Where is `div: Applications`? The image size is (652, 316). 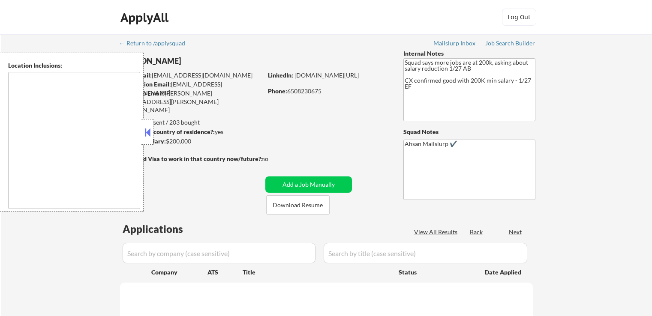 div: Applications is located at coordinates (165, 229).